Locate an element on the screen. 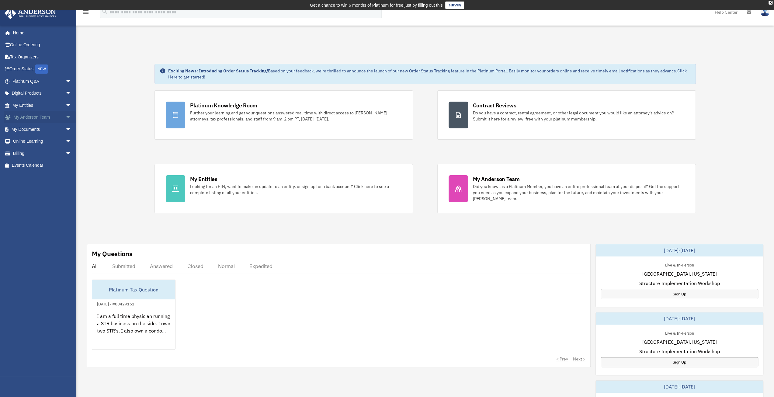 Image resolution: width=774 pixels, height=397 pixels. div: My Entities is located at coordinates (204, 179).